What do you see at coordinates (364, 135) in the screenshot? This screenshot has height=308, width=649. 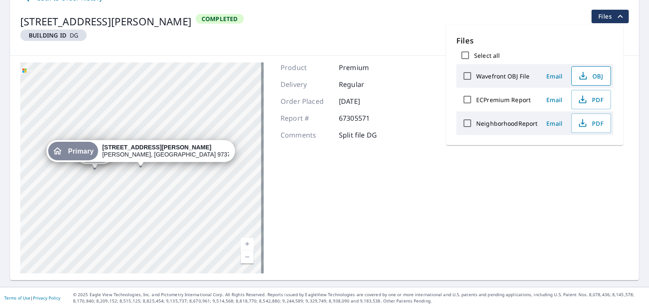 I see `p: Split file DG` at bounding box center [364, 135].